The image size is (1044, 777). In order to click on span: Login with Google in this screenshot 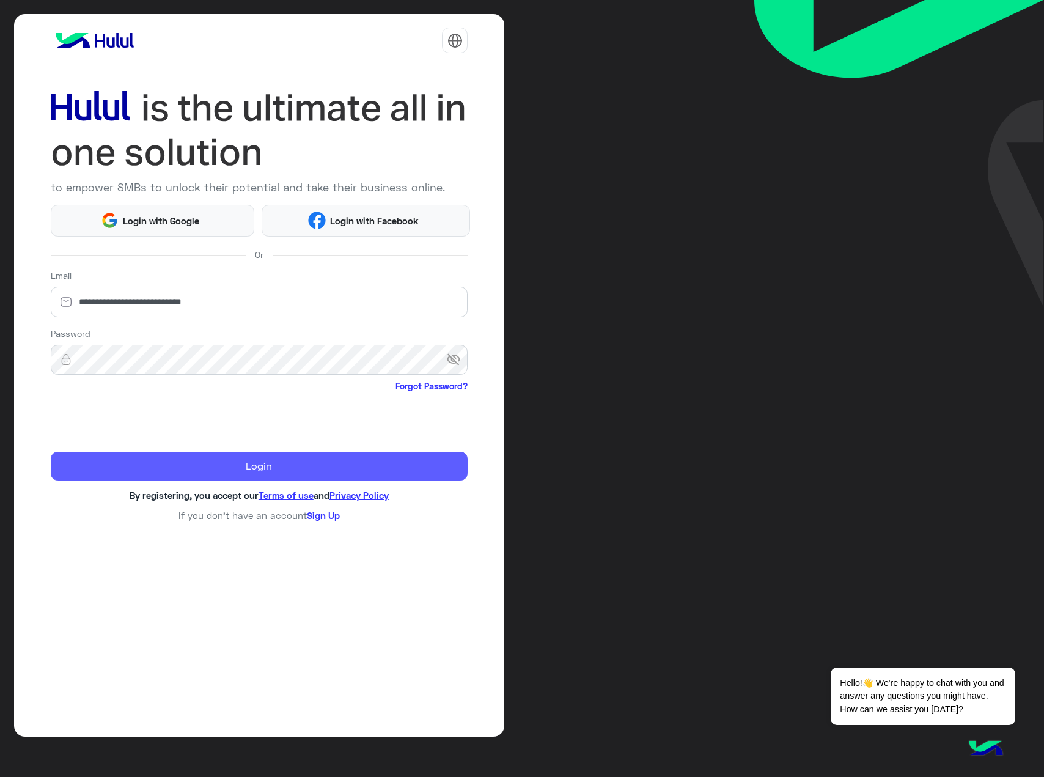, I will do `click(161, 221)`.